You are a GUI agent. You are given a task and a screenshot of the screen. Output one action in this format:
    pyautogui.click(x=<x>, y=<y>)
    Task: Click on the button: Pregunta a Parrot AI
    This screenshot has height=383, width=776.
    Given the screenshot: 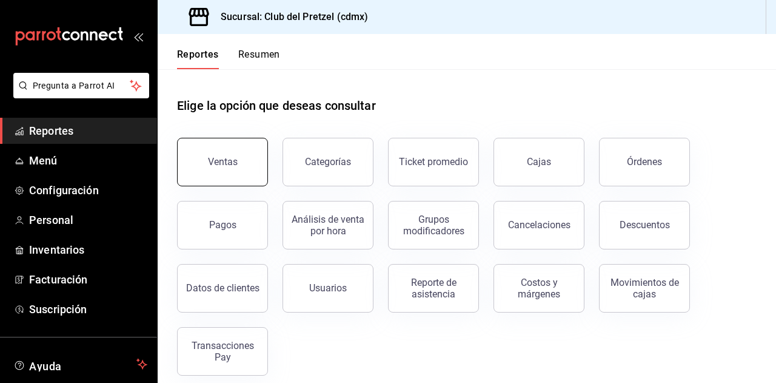 What is the action you would take?
    pyautogui.click(x=81, y=85)
    